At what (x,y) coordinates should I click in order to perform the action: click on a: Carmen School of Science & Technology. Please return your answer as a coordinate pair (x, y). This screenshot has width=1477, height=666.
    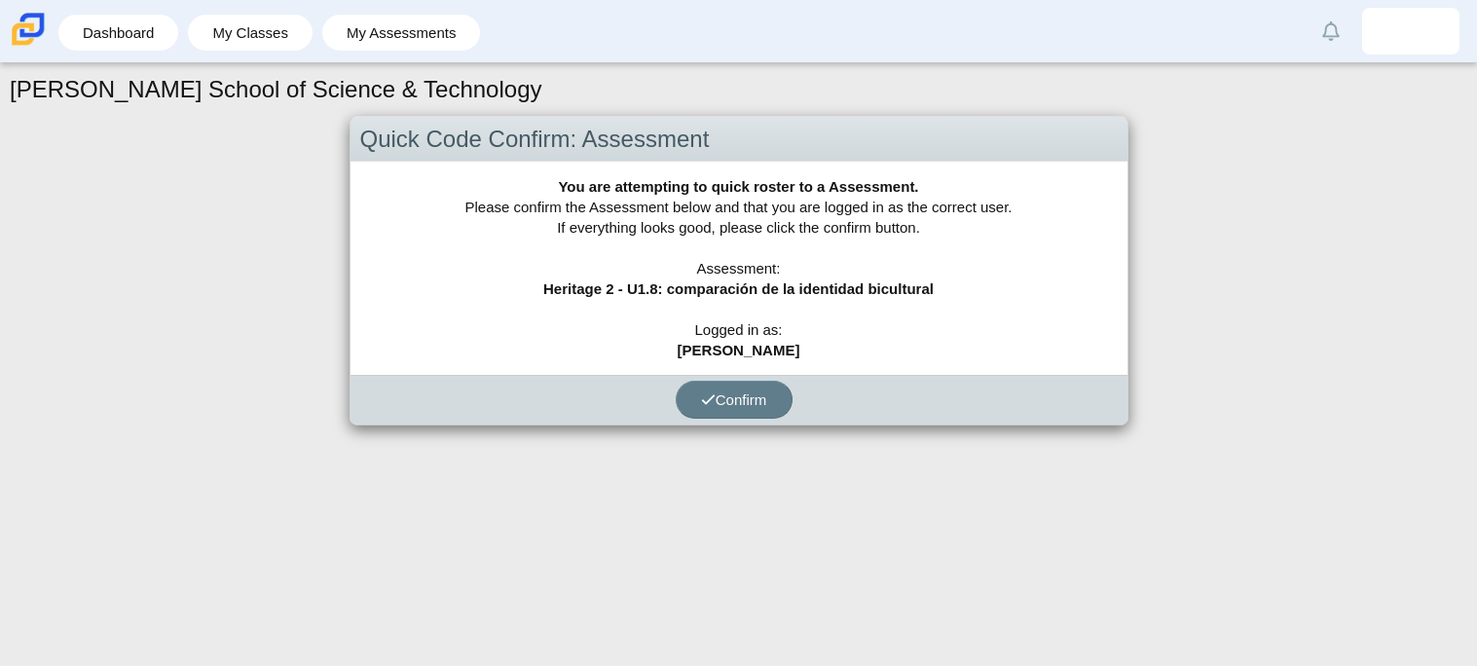
    Looking at the image, I should click on (28, 44).